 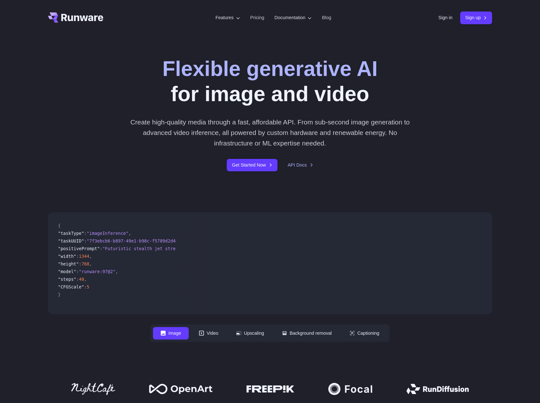 I want to click on span: 1344, so click(x=84, y=256).